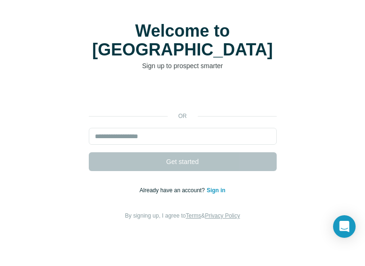 Image resolution: width=365 pixels, height=266 pixels. Describe the element at coordinates (222, 215) in the screenshot. I see `a: Privacy Policy` at that location.